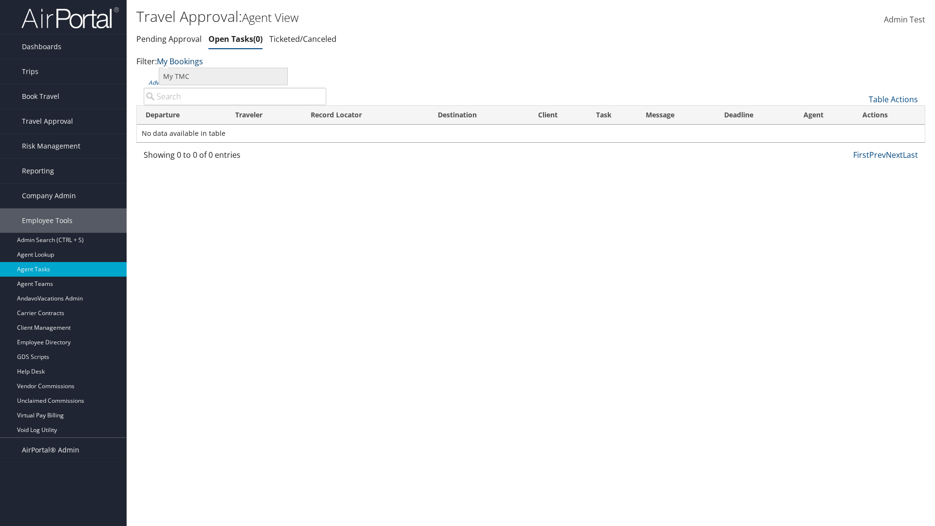 Image resolution: width=935 pixels, height=526 pixels. What do you see at coordinates (264, 115) in the screenshot?
I see `th: Traveler: activate to sort column ascending` at bounding box center [264, 115].